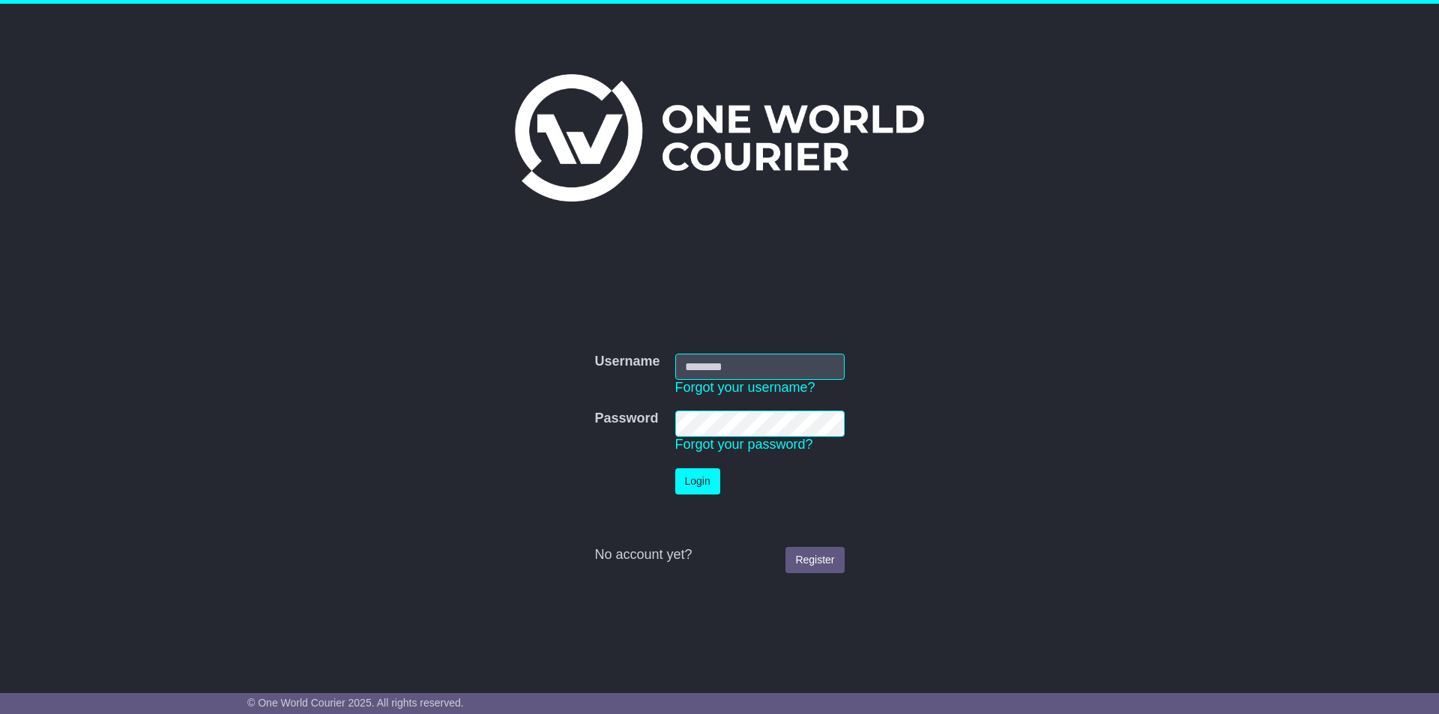 Image resolution: width=1439 pixels, height=714 pixels. Describe the element at coordinates (698, 481) in the screenshot. I see `button: Login` at that location.